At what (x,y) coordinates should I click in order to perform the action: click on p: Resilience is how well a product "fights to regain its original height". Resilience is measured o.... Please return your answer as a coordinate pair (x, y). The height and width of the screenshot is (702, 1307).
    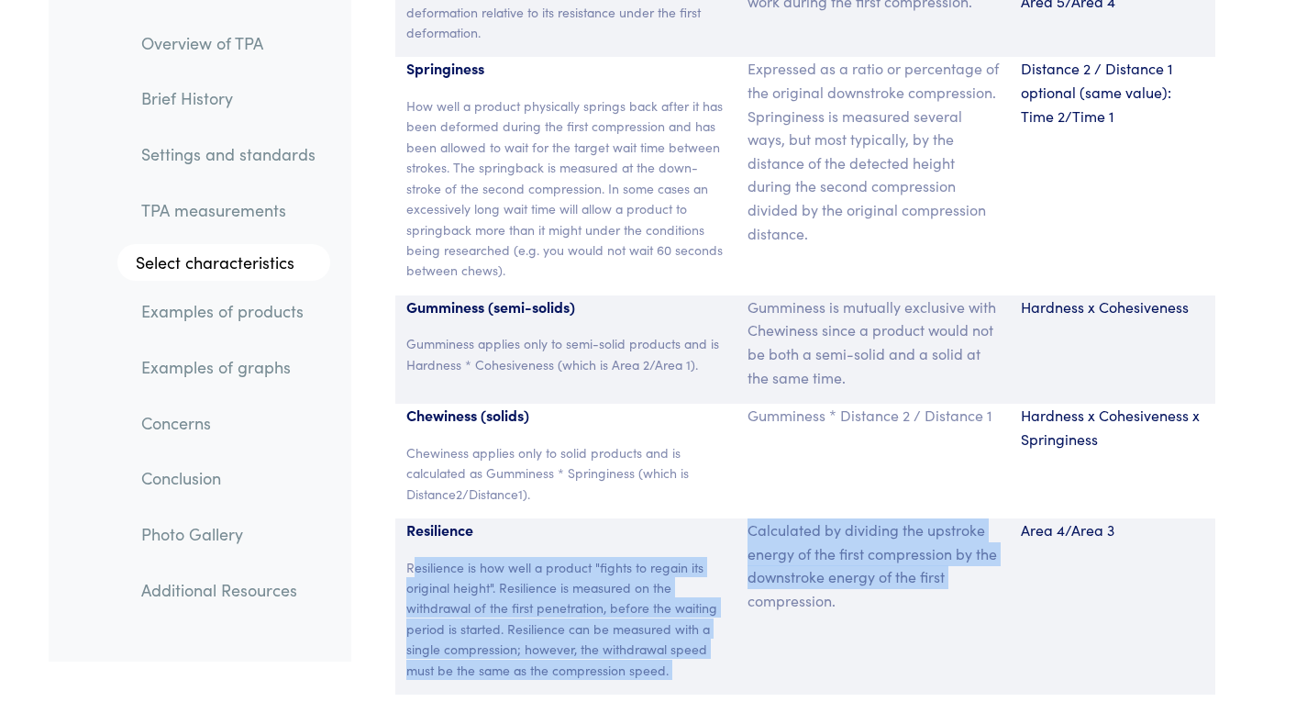
    Looking at the image, I should click on (566, 618).